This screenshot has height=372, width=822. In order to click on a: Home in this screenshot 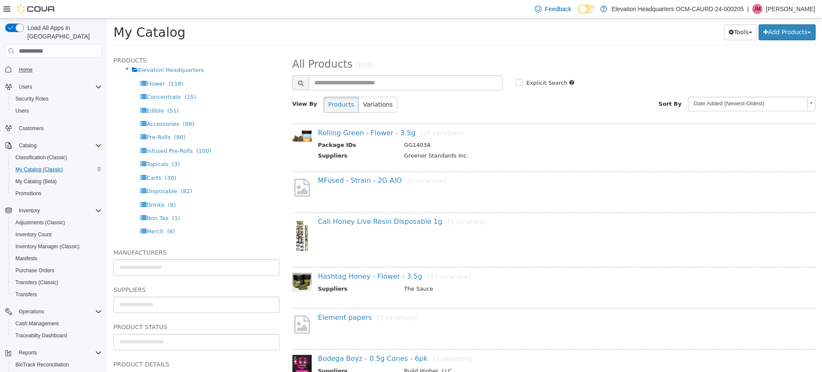, I will do `click(26, 70)`.